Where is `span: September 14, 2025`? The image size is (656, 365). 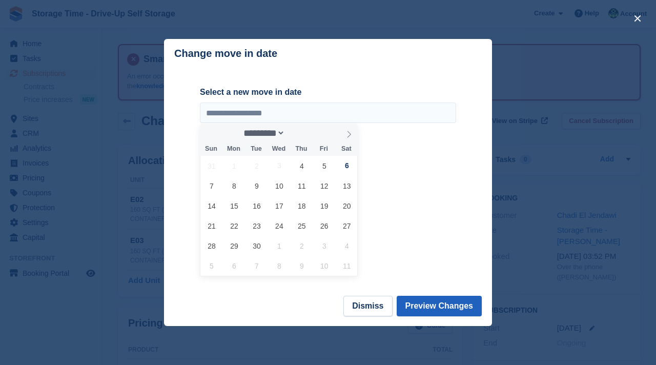
span: September 14, 2025 is located at coordinates (211, 206).